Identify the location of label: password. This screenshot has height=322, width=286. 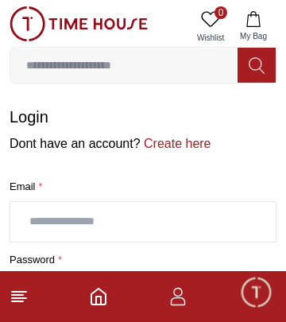
(143, 260).